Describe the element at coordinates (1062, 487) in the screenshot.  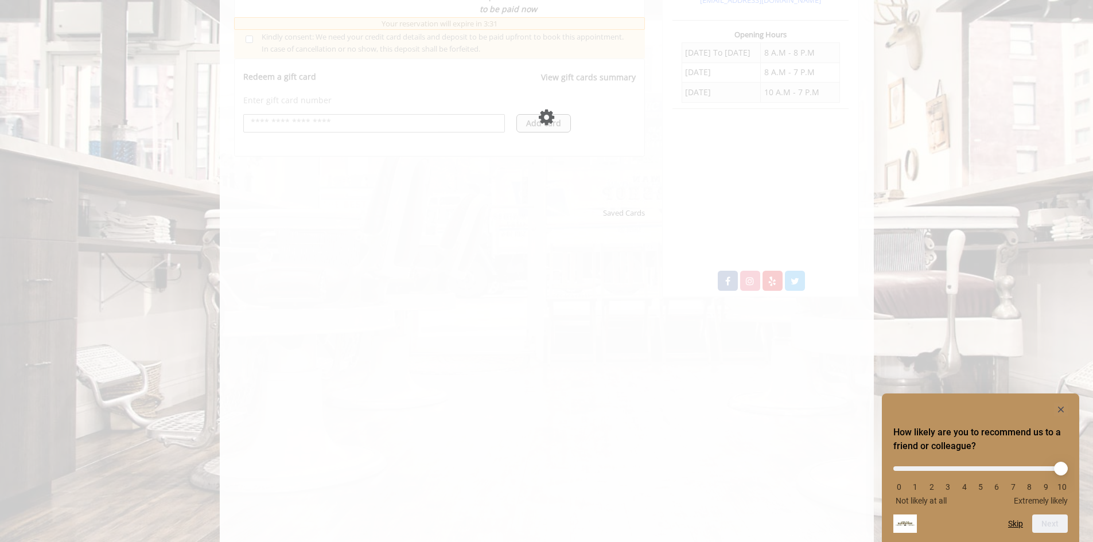
I see `li: 10` at that location.